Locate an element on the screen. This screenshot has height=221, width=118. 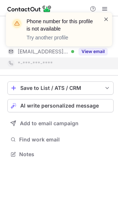
span: Notes is located at coordinates (65, 154).